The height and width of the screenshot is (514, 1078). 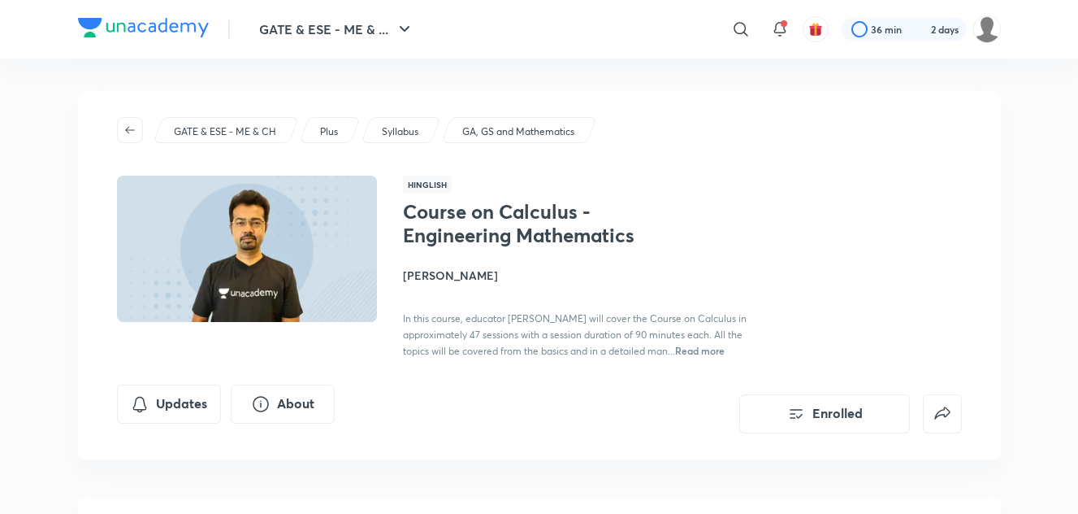 What do you see at coordinates (920, 29) in the screenshot?
I see `img: streak` at bounding box center [920, 29].